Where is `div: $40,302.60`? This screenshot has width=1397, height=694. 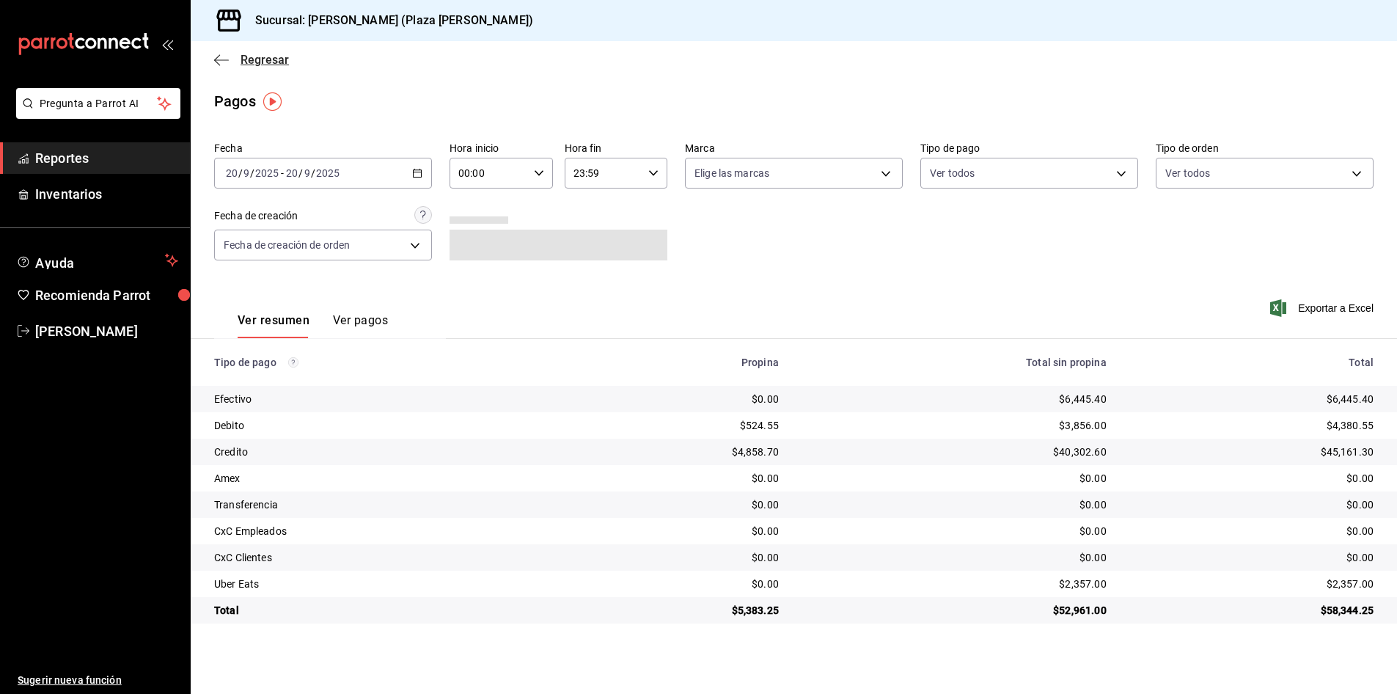
div: $40,302.60 is located at coordinates (954, 452).